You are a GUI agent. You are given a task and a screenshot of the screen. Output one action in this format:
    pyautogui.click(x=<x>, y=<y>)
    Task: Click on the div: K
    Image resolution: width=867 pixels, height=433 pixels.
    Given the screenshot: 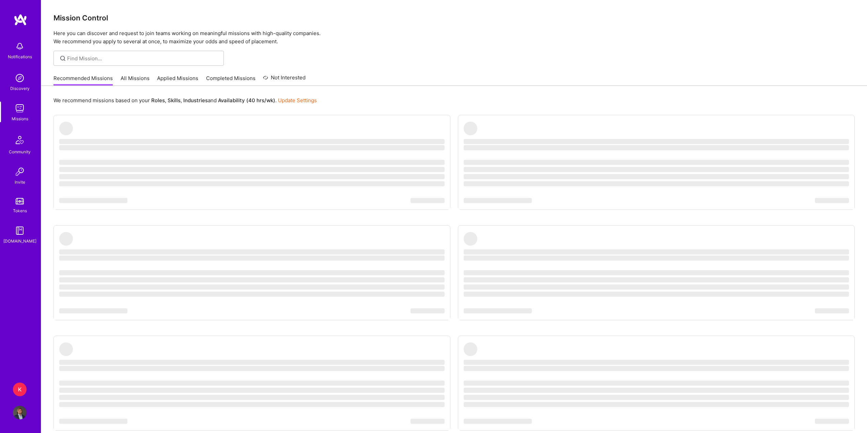 What is the action you would take?
    pyautogui.click(x=20, y=389)
    